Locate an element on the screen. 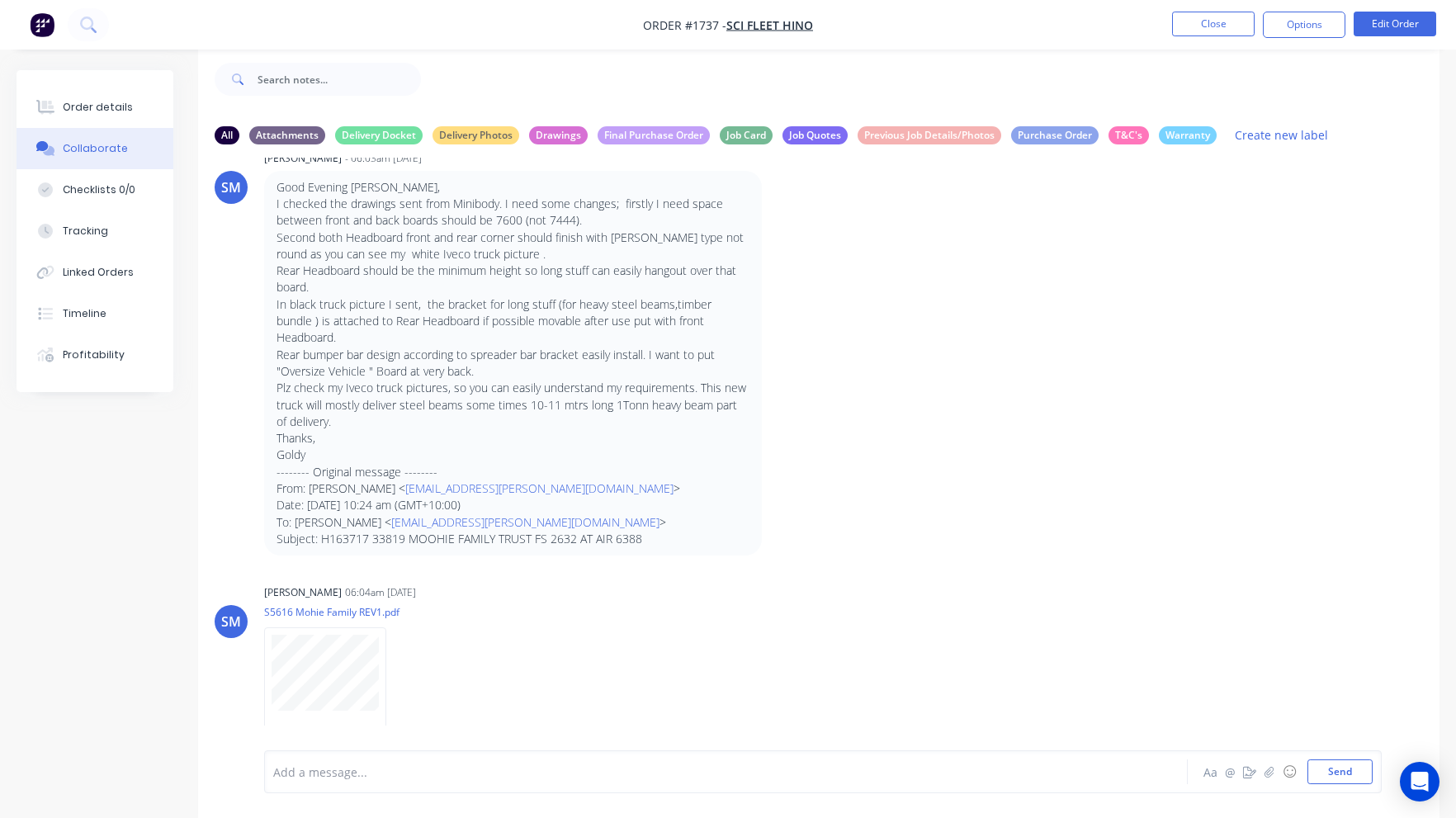 The height and width of the screenshot is (818, 1456). p: Subject: H163717 33819 MOOHIE FAMILY TRUST FS 2632 AT AIR 6388 is located at coordinates (512, 539).